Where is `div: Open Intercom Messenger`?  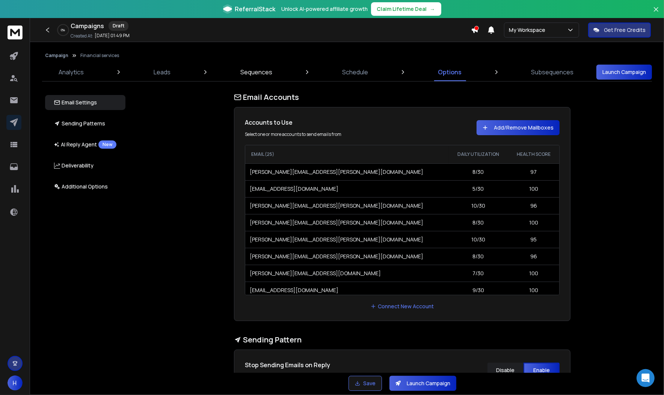
div: Open Intercom Messenger is located at coordinates (646, 378).